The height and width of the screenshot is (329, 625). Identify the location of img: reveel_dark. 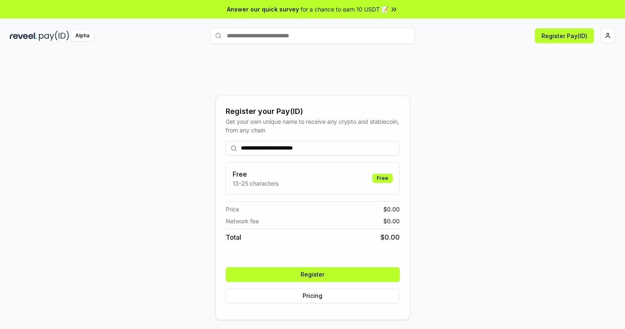
(23, 36).